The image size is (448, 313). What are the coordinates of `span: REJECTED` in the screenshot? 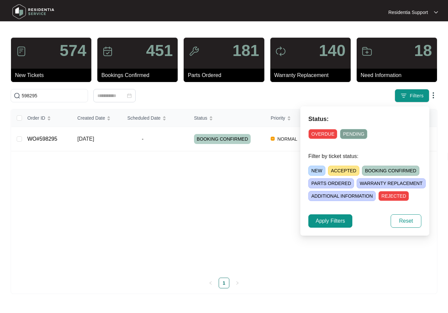 It's located at (394, 196).